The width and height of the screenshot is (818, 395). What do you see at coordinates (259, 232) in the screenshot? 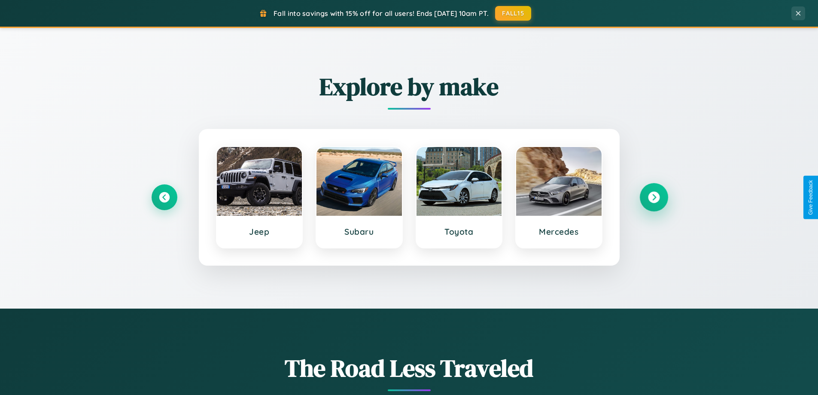
I see `h3: Jeep` at bounding box center [259, 232].